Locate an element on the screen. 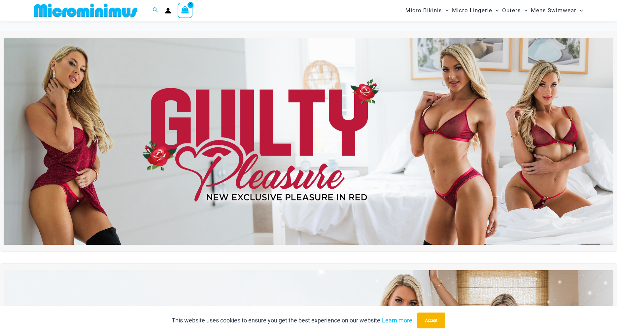  a: Learn more is located at coordinates (397, 320).